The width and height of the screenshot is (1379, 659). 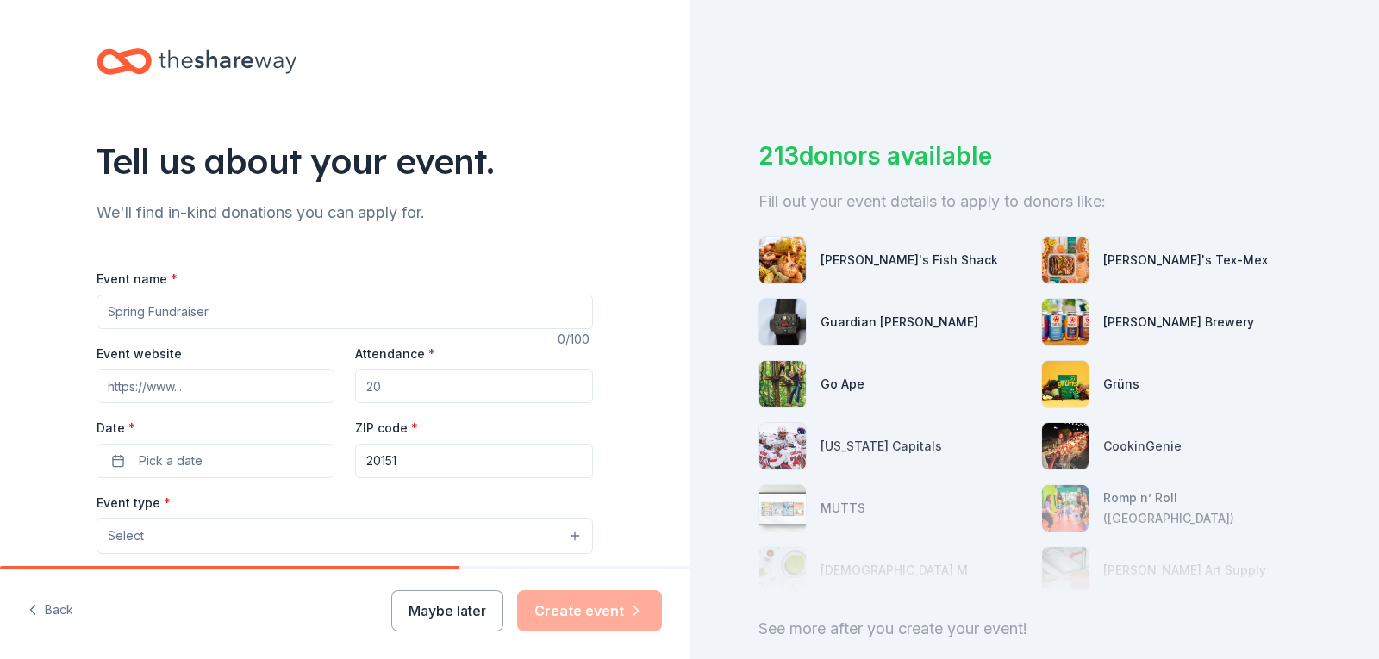 I want to click on button: Maybe later, so click(x=447, y=611).